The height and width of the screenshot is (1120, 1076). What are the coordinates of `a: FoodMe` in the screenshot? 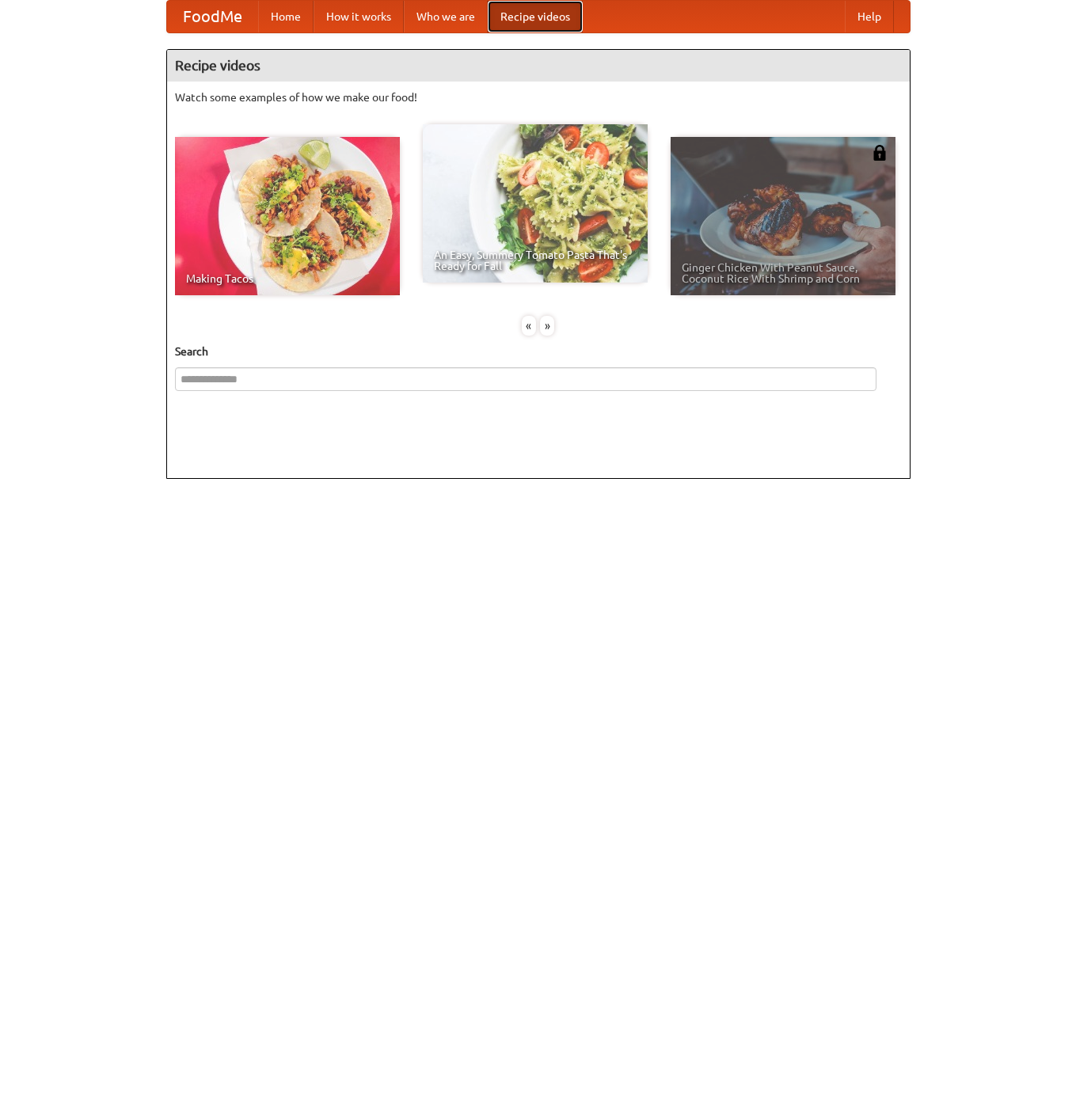 It's located at (212, 17).